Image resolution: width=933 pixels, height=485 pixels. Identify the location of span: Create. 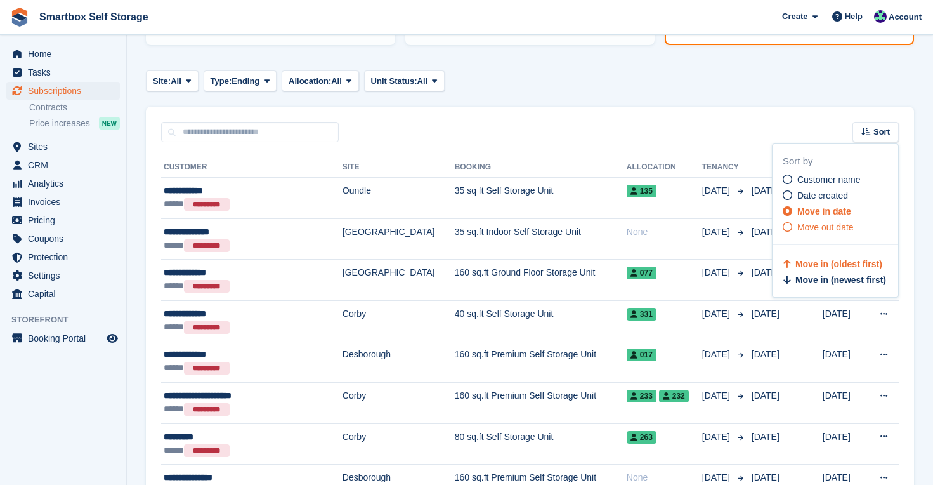
(795, 16).